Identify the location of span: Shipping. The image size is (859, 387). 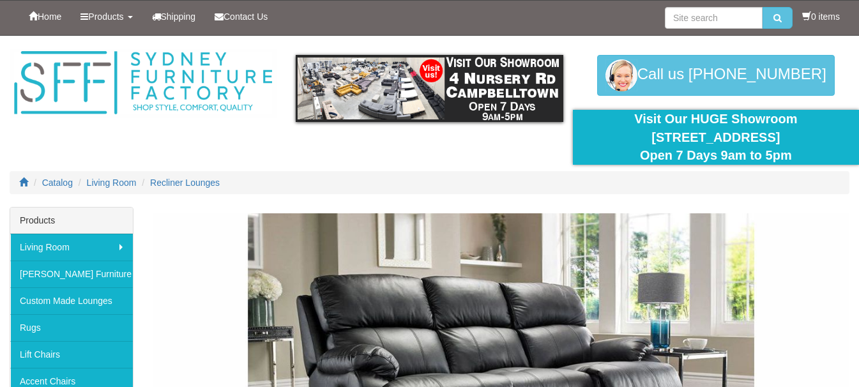
(178, 17).